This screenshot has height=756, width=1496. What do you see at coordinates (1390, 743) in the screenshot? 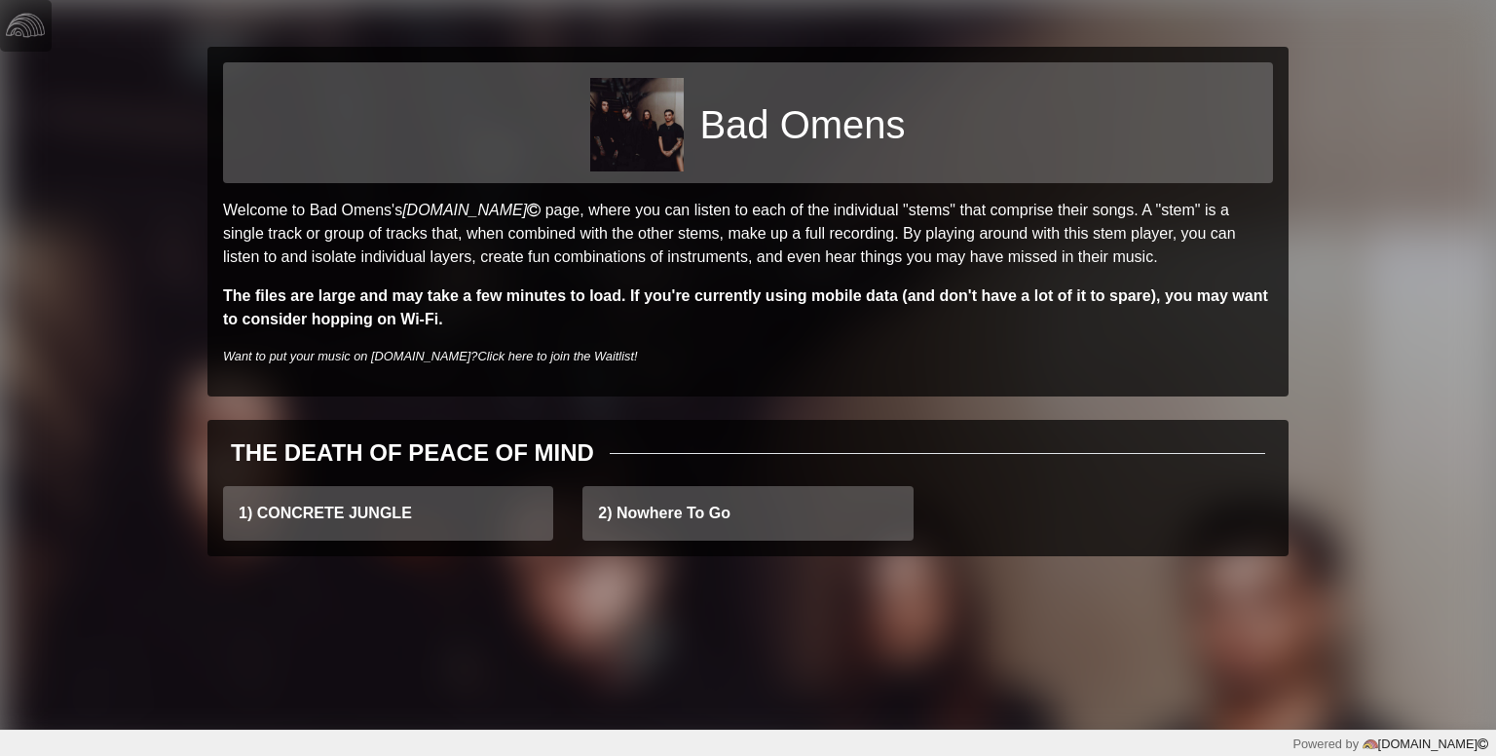
I see `div: Powered by` at bounding box center [1390, 743].